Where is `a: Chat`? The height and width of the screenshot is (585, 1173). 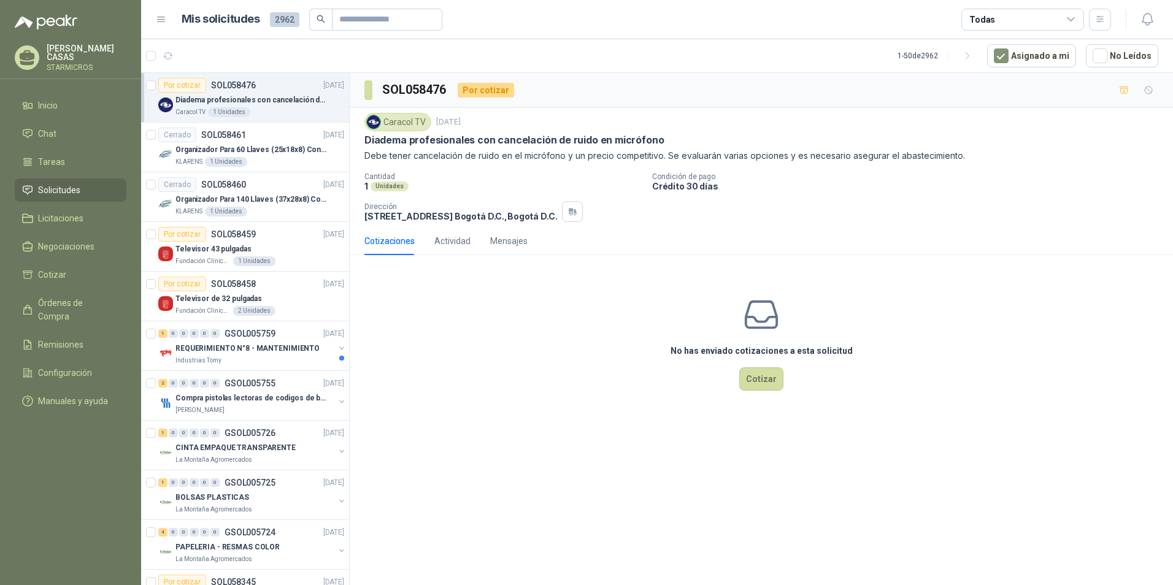 a: Chat is located at coordinates (71, 134).